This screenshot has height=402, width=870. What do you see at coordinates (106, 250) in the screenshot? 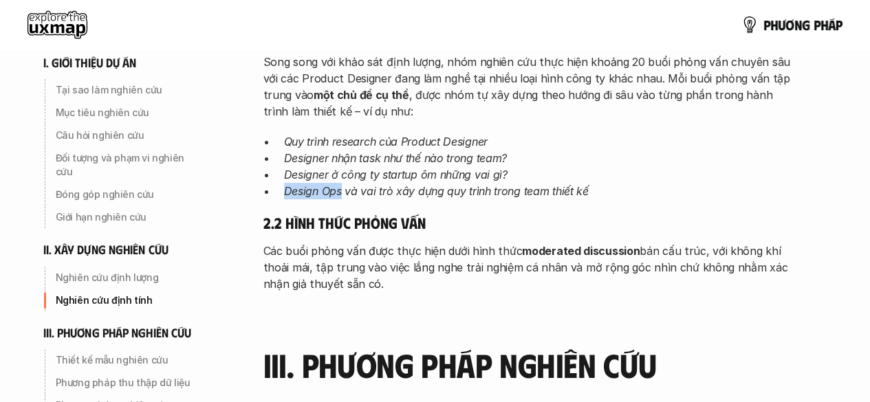
I see `h6: ii. xây dựng nghiên cứu` at bounding box center [106, 250].